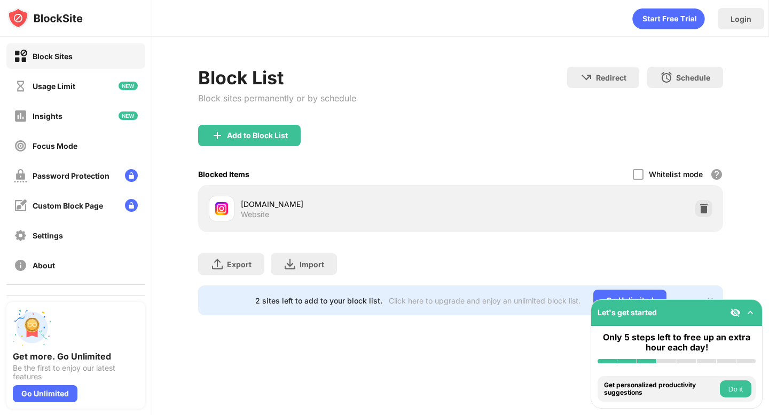 The width and height of the screenshot is (769, 415). I want to click on div: Blocked Items, so click(224, 174).